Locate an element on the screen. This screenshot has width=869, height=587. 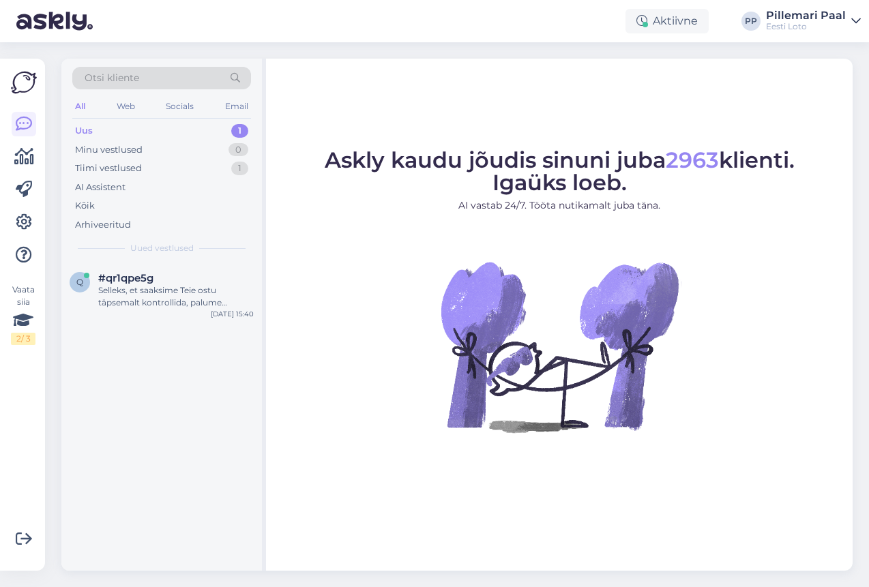
div: 0 is located at coordinates (238, 150).